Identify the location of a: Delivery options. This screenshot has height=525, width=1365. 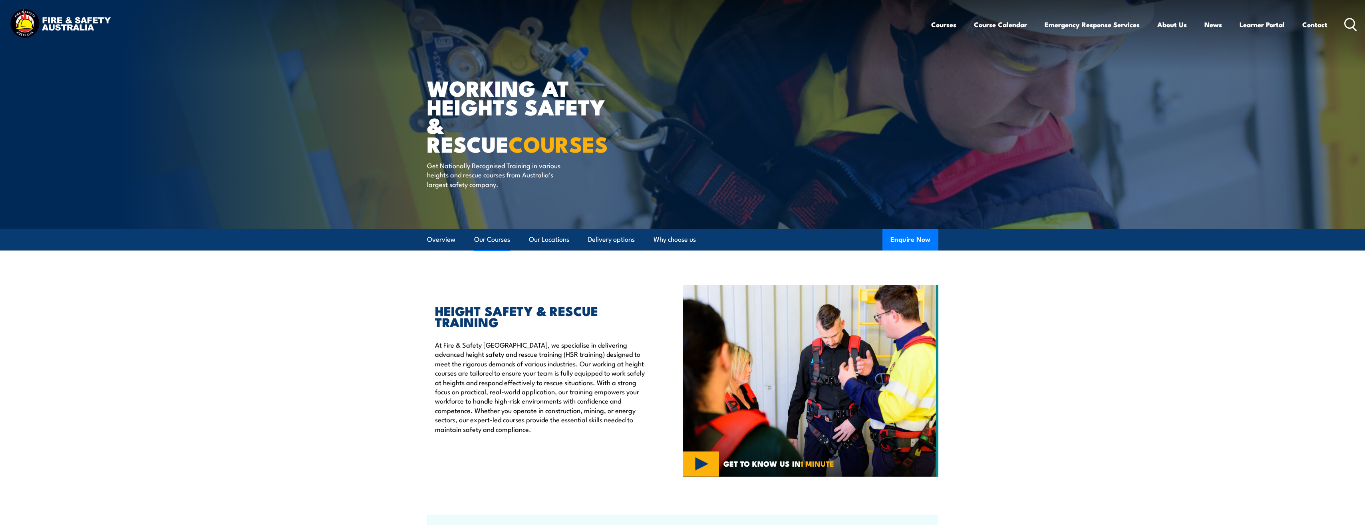
(611, 239).